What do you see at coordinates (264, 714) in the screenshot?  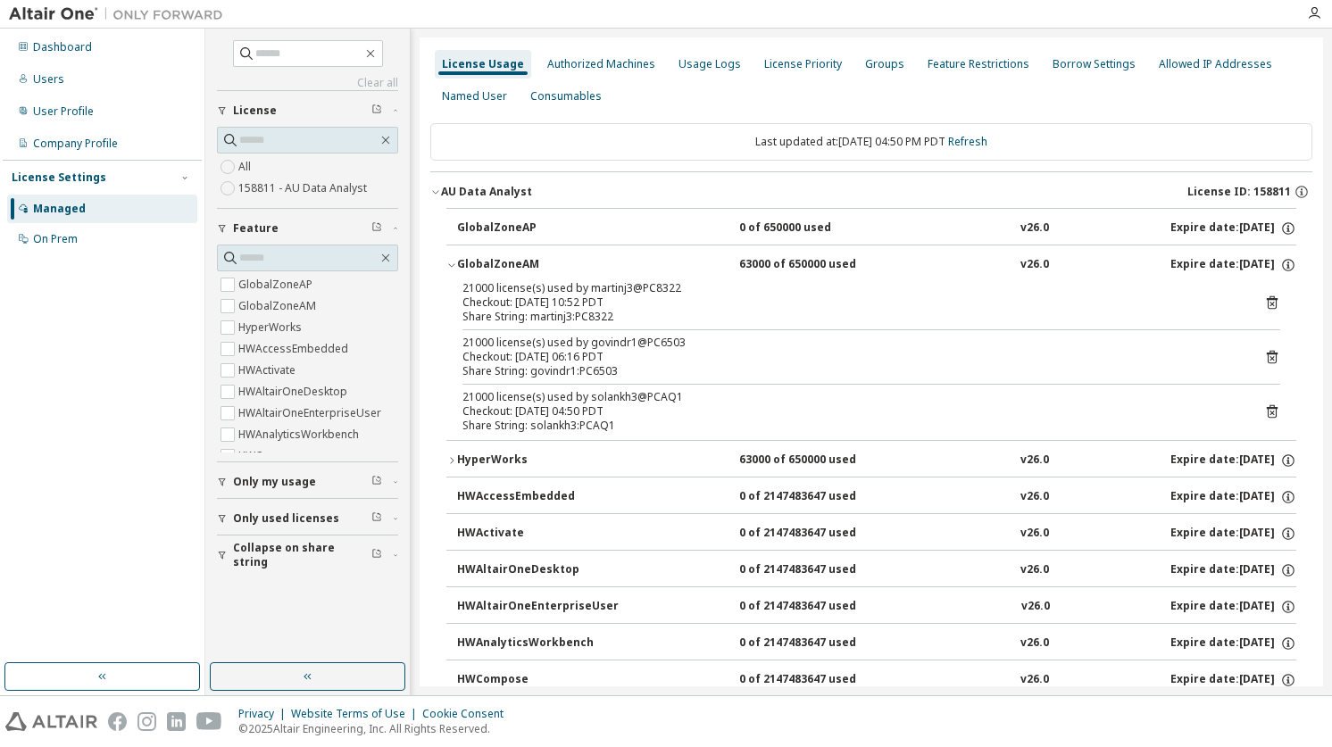 I see `div: Privacy` at bounding box center [264, 714].